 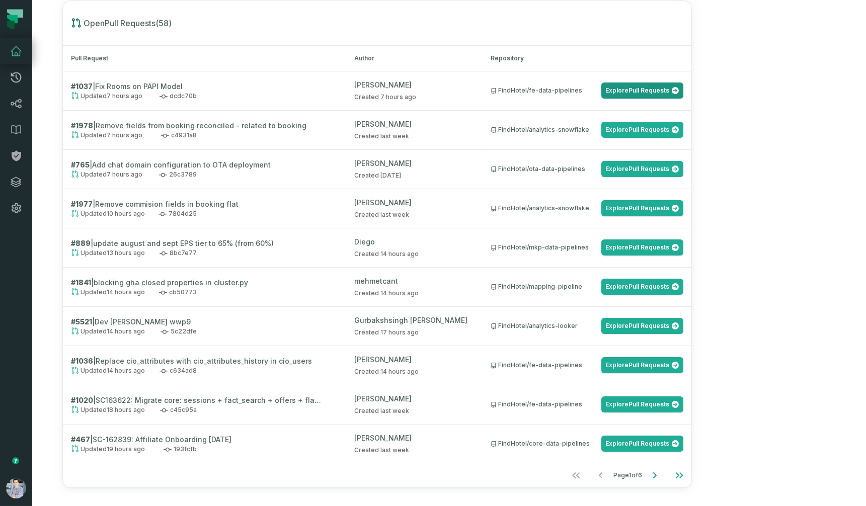 I want to click on strong: # 1841, so click(x=81, y=282).